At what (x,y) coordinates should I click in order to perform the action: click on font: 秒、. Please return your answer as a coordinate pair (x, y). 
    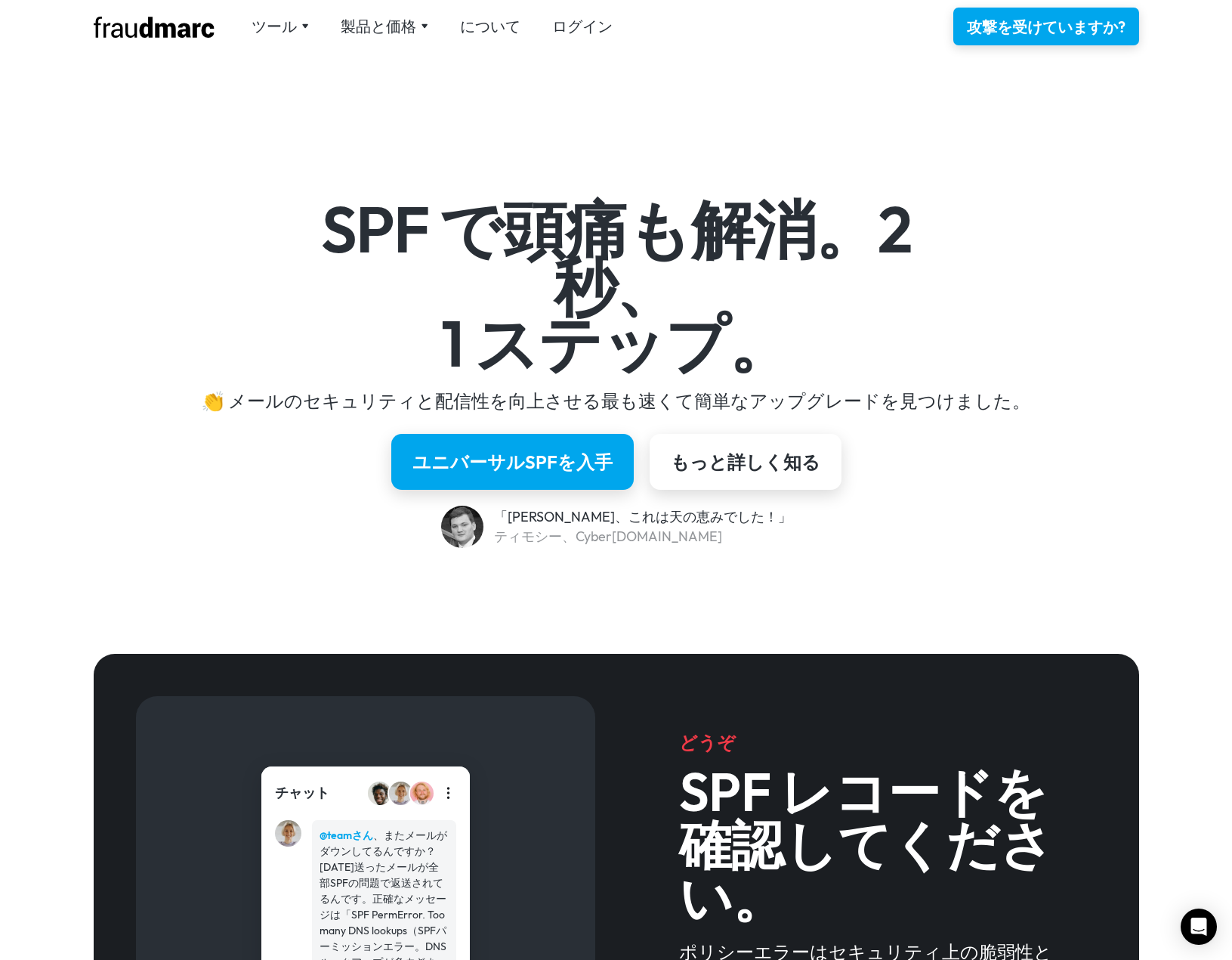
    Looking at the image, I should click on (616, 286).